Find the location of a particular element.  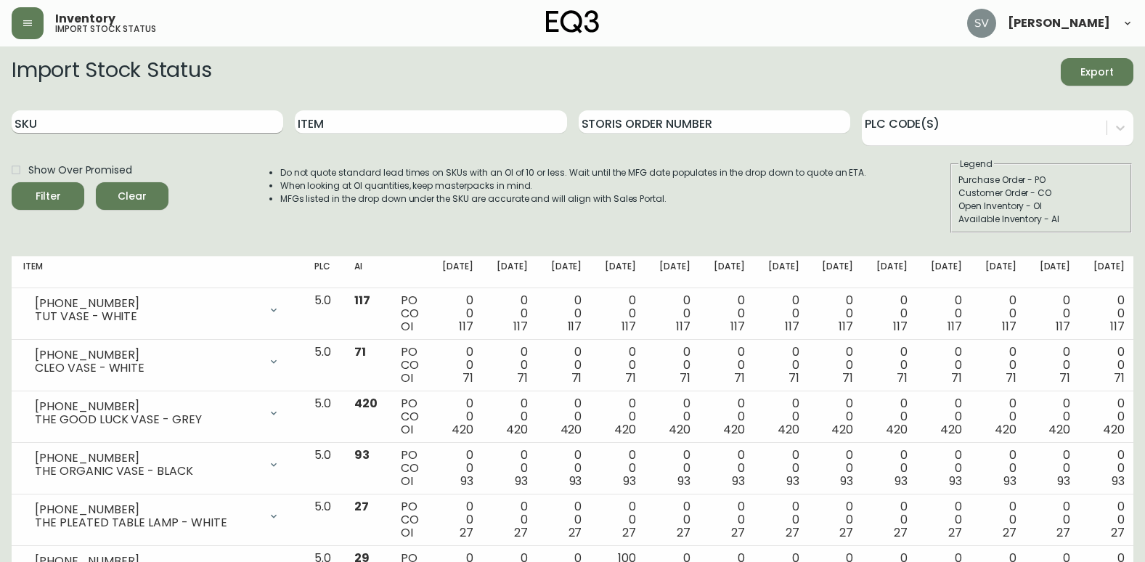

li: When looking at OI quantities, keep masterpacks in mind. is located at coordinates (574, 186).